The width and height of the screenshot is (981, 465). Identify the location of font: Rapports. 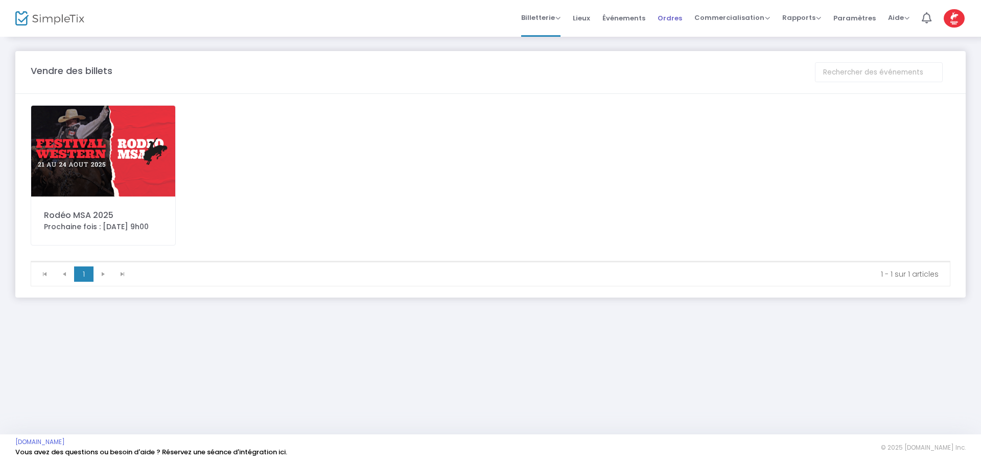
(799, 17).